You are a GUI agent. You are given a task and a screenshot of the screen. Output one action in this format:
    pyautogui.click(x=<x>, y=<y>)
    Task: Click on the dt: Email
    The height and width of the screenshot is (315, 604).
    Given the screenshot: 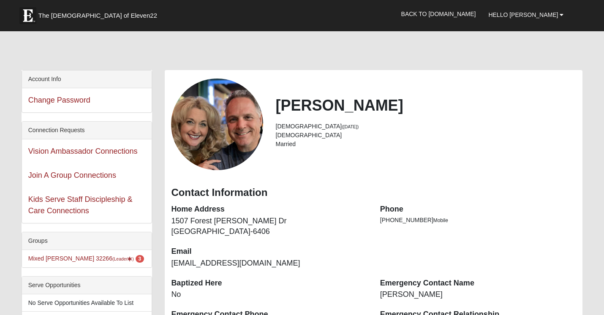 What is the action you would take?
    pyautogui.click(x=269, y=252)
    